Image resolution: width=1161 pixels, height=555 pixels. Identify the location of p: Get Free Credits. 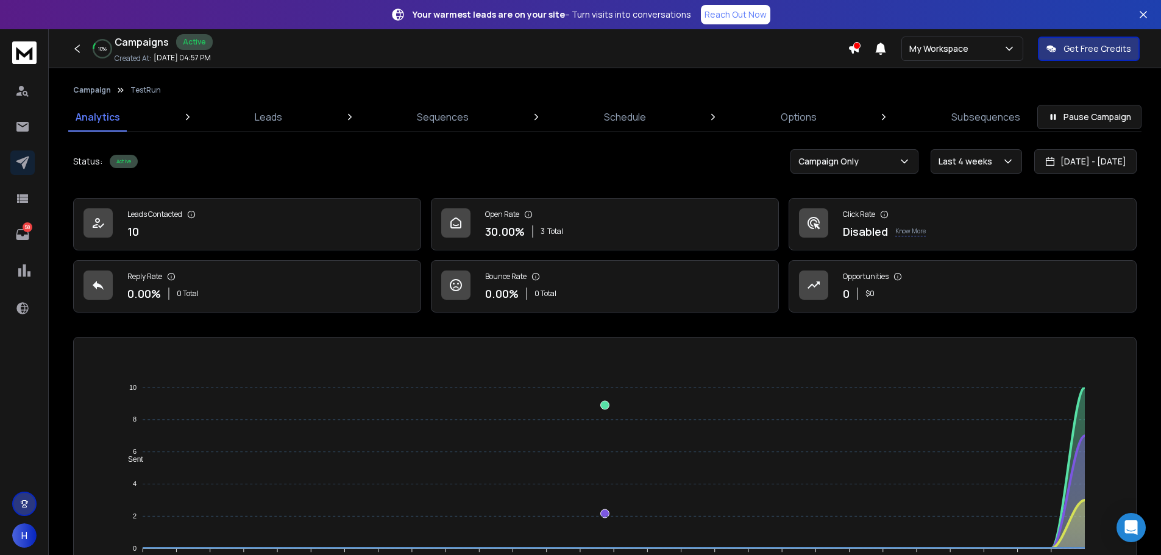
(1097, 49).